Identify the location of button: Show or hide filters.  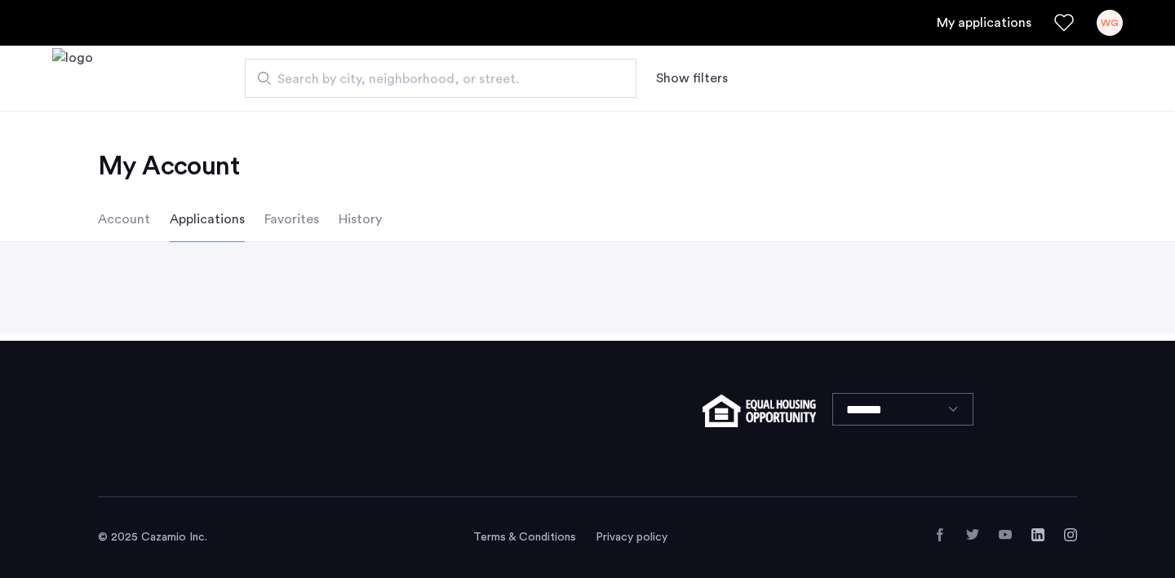
(692, 78).